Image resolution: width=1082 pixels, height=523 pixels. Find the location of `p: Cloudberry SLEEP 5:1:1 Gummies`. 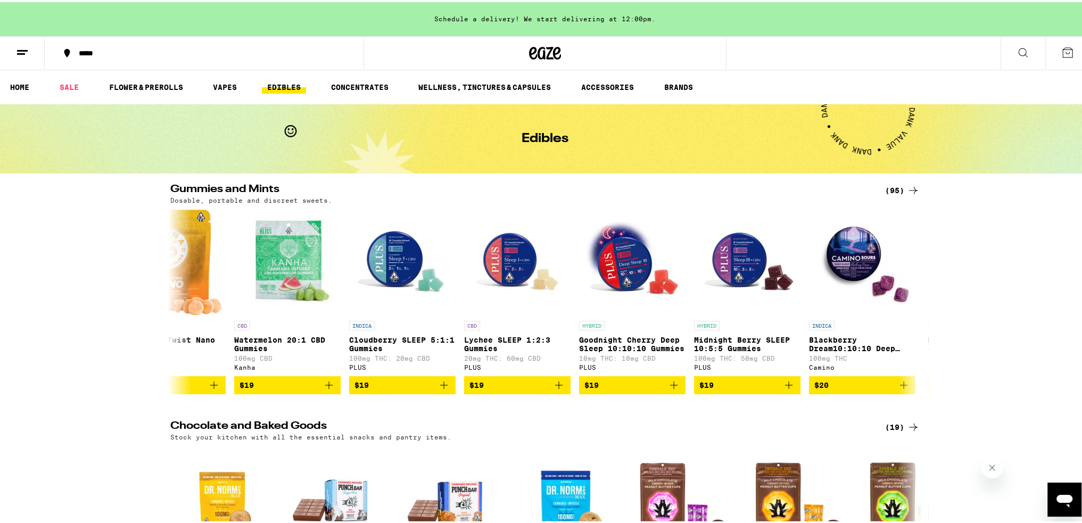

p: Cloudberry SLEEP 5:1:1 Gummies is located at coordinates (402, 342).